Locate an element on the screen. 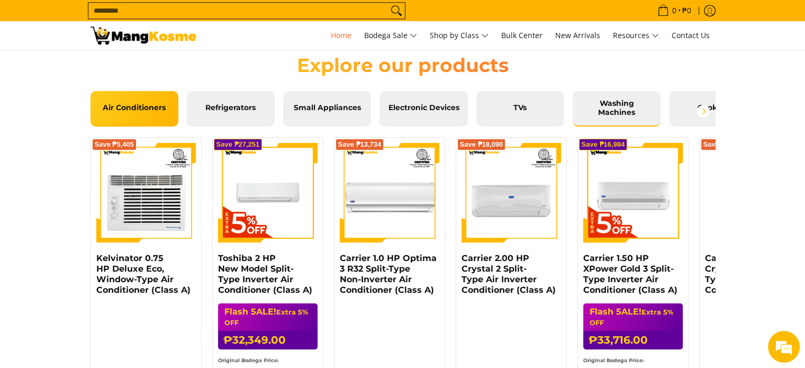 This screenshot has width=805, height=368. span: Electronic Devices is located at coordinates (423, 108).